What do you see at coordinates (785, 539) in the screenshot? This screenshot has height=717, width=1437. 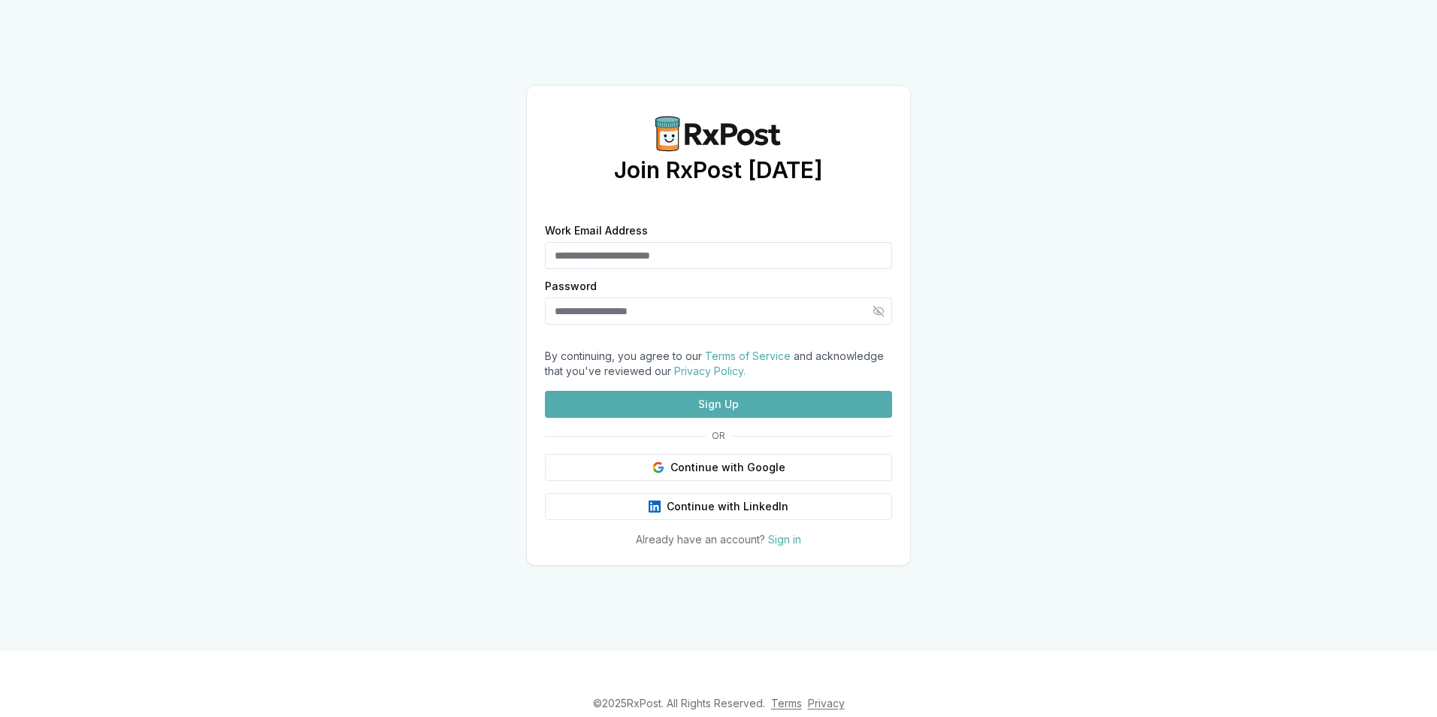 I see `a: Sign in` at bounding box center [785, 539].